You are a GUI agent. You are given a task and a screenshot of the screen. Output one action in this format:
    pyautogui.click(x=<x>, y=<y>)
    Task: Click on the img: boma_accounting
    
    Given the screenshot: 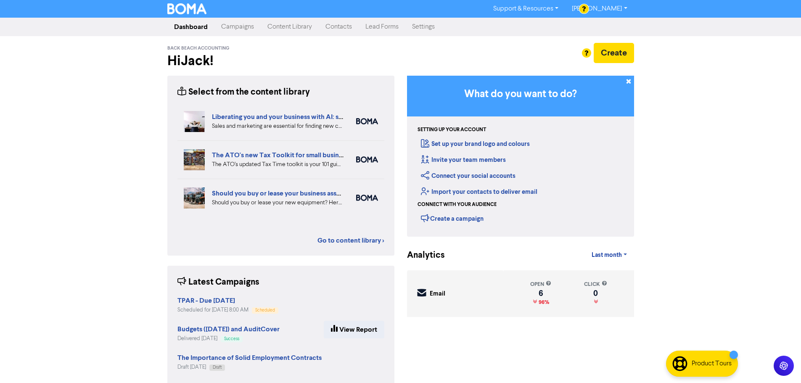 What is the action you would take?
    pyautogui.click(x=367, y=198)
    